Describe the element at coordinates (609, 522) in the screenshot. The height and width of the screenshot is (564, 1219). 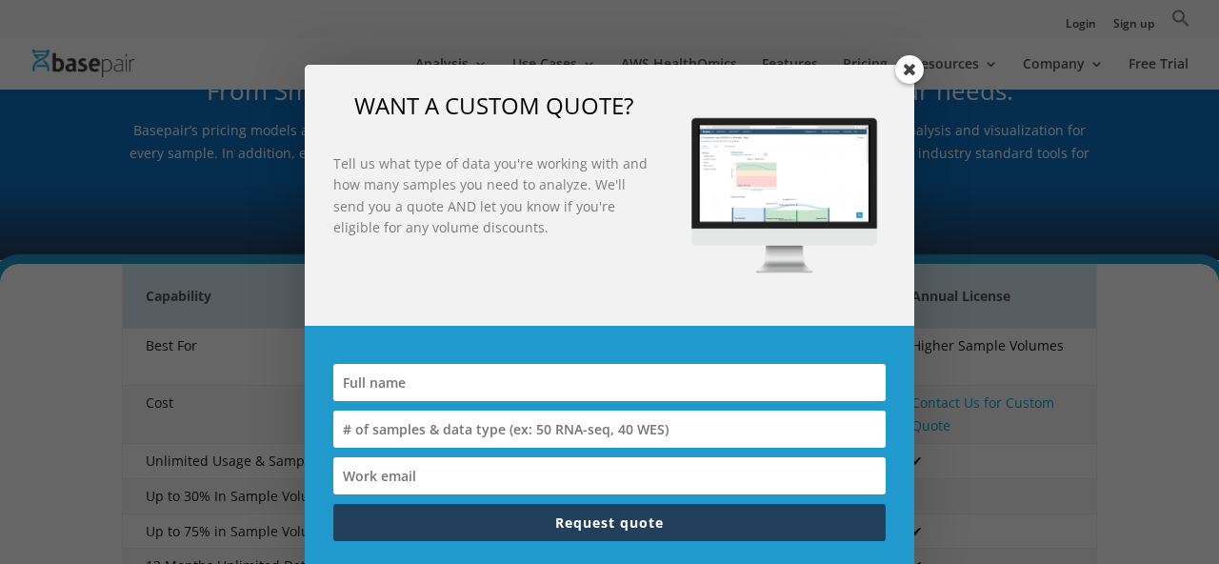
I see `span: Request quote` at that location.